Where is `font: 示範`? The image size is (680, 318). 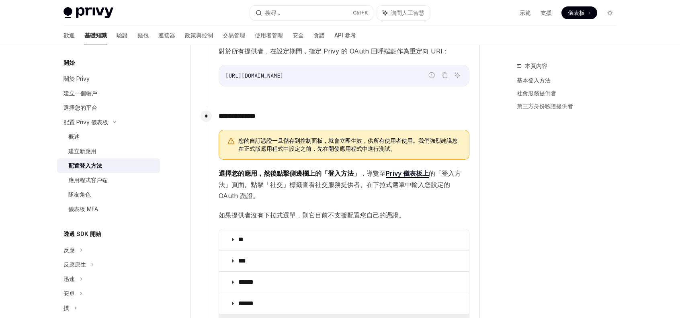 font: 示範 is located at coordinates (525, 12).